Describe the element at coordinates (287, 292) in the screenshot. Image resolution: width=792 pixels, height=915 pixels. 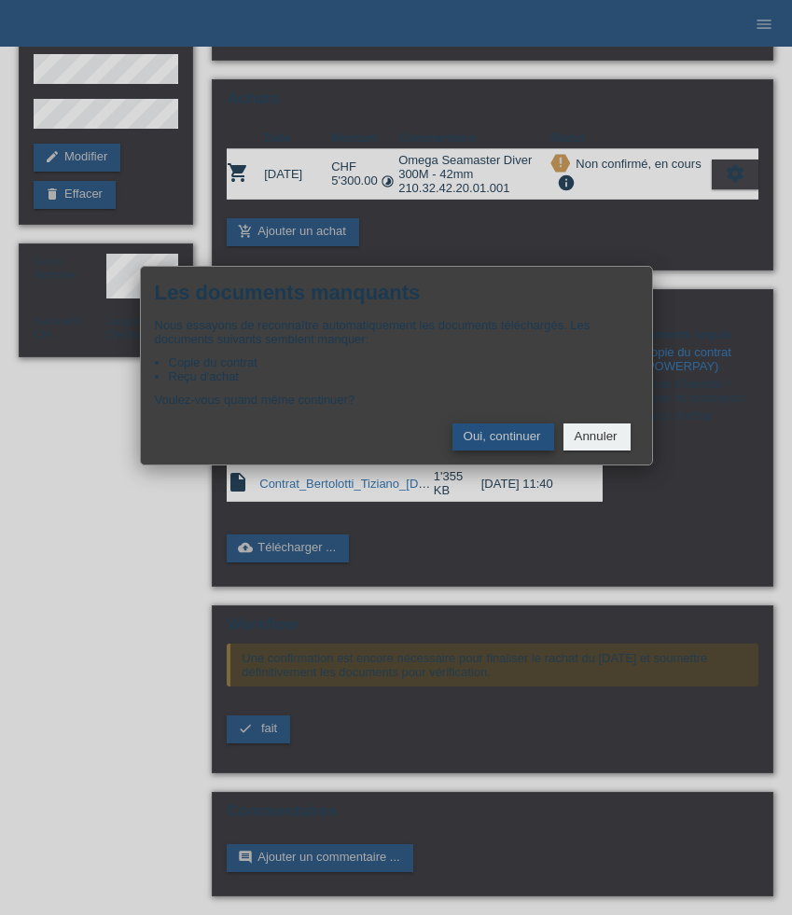
I see `h1: Les documents manquants` at that location.